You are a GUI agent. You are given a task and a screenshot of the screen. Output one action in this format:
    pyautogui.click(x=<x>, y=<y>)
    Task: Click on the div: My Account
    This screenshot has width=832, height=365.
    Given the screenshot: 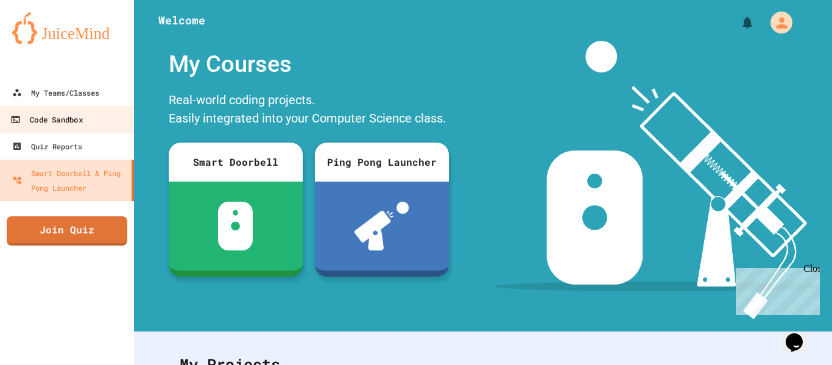 What is the action you would take?
    pyautogui.click(x=776, y=23)
    